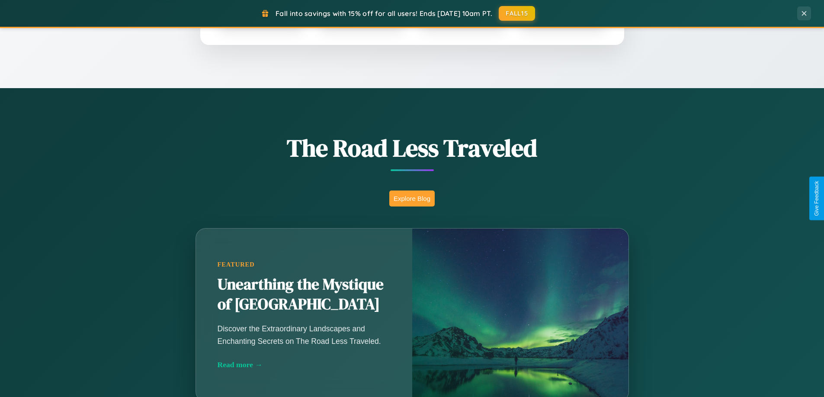 The height and width of the screenshot is (397, 824). I want to click on button: FALL15, so click(517, 13).